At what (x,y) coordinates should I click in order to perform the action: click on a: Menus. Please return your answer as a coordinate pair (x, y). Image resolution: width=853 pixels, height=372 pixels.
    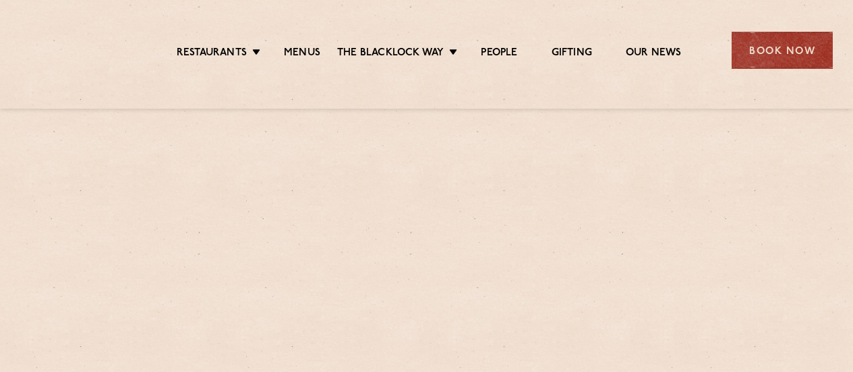
    Looking at the image, I should click on (302, 54).